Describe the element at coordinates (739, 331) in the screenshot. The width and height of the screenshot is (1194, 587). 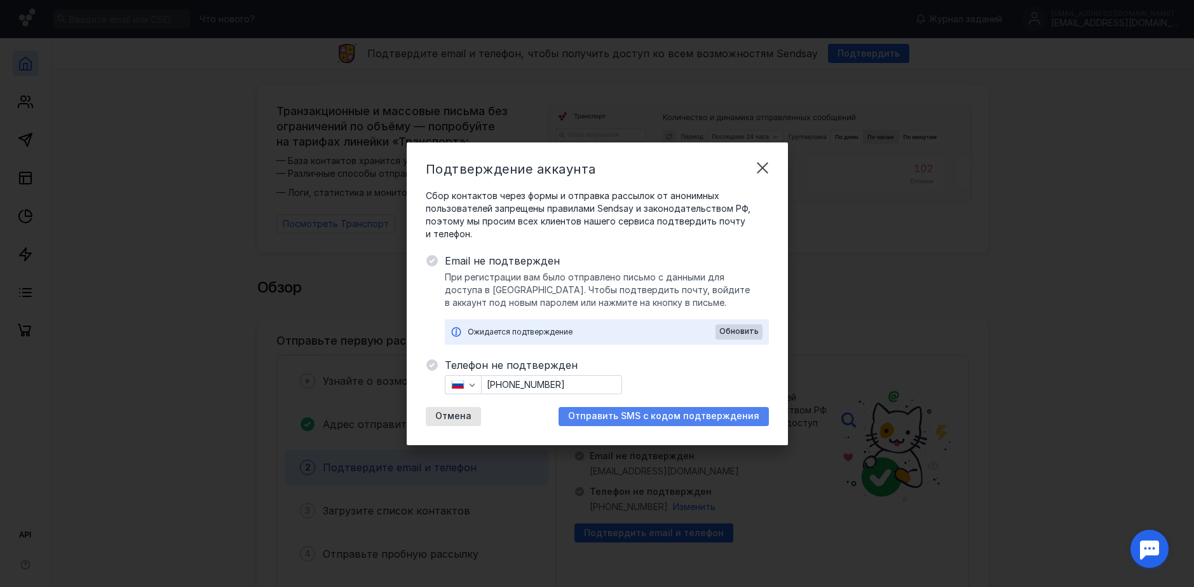
I see `span: Обновить` at that location.